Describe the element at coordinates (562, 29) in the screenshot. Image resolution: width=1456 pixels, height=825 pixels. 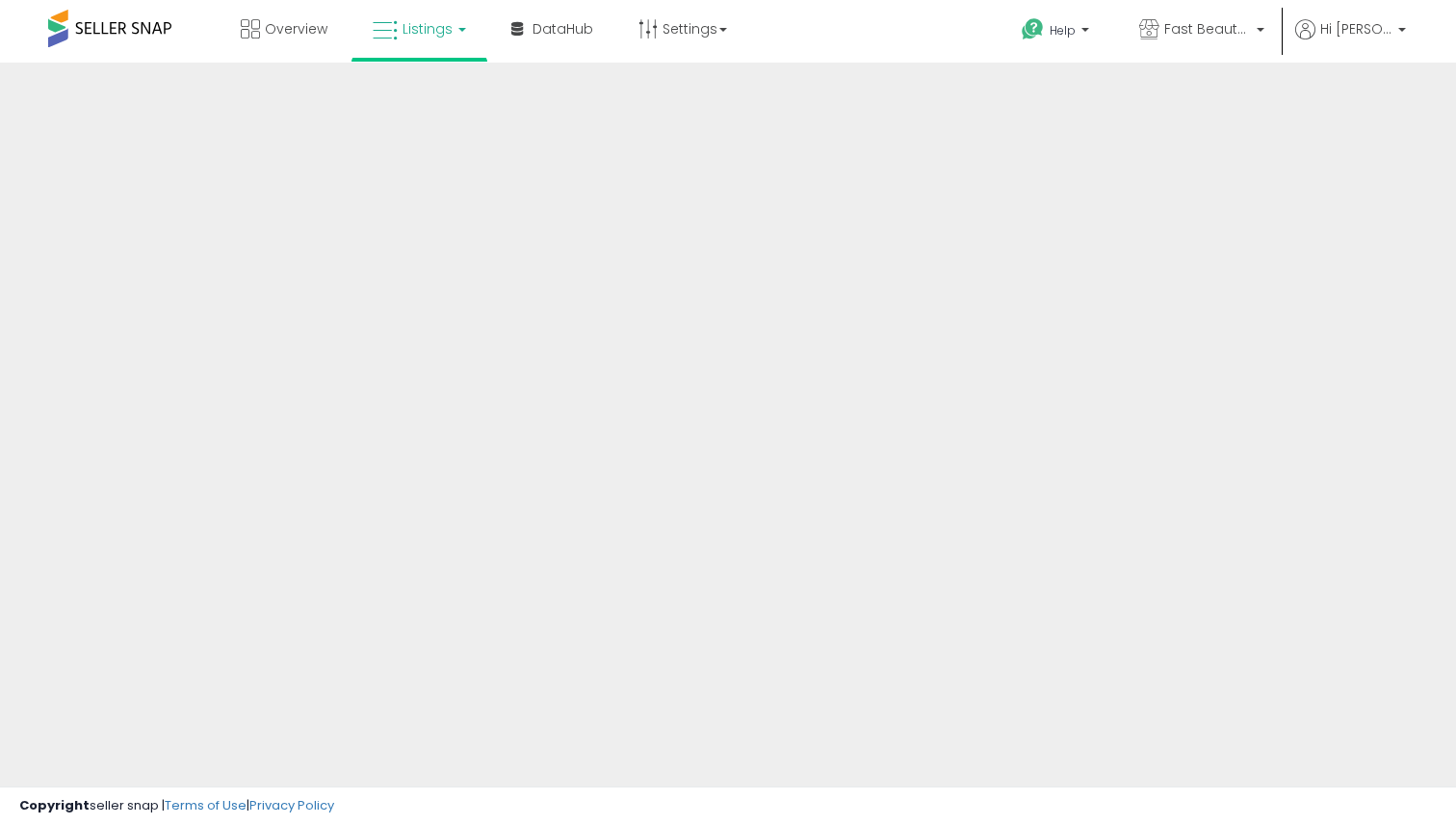
I see `span: DataHub` at that location.